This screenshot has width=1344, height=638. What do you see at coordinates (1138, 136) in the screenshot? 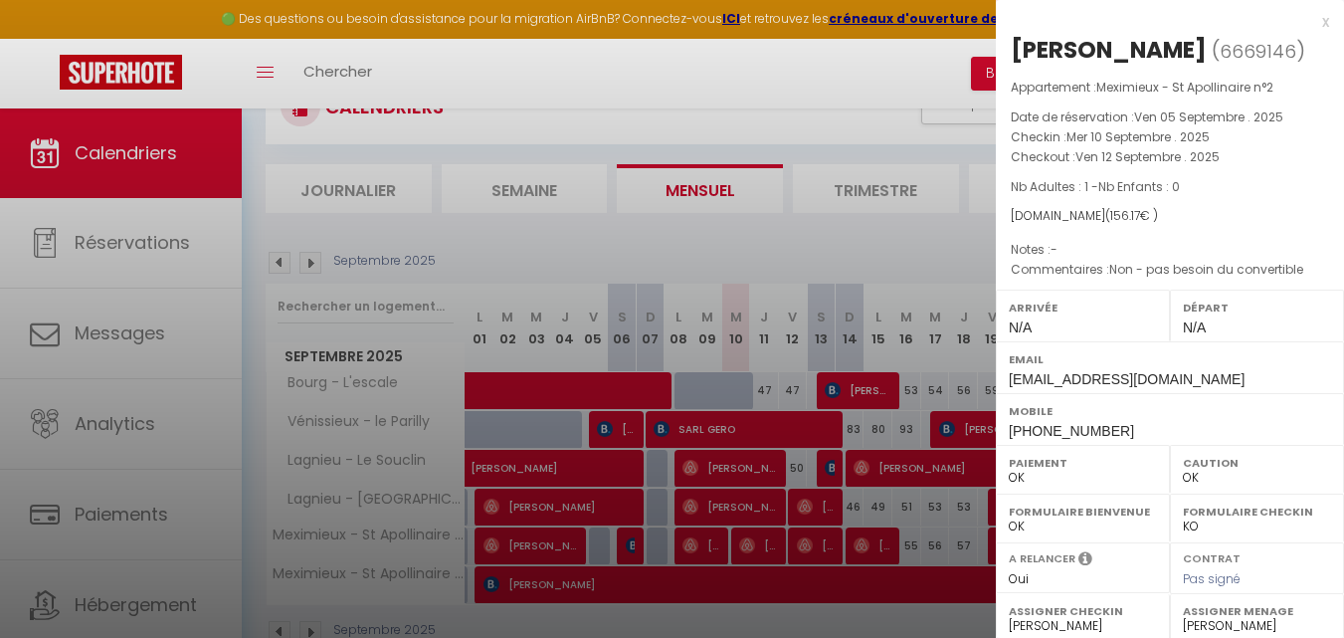
I see `span: Mer 10 Septembre . 2025` at bounding box center [1138, 136].